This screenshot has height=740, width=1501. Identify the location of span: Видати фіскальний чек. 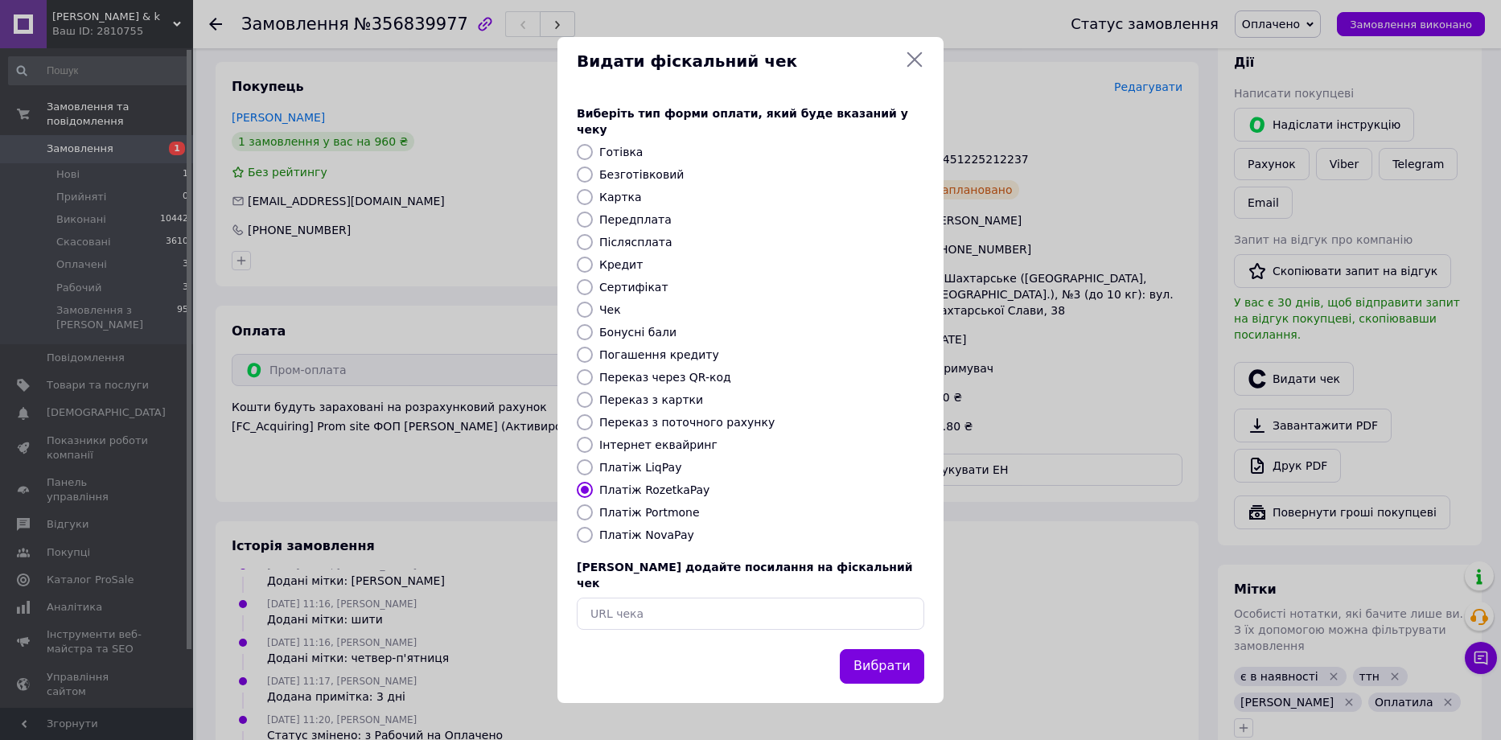
(738, 61).